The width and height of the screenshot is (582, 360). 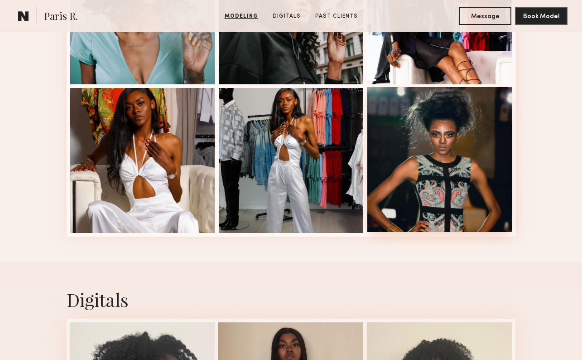 What do you see at coordinates (241, 16) in the screenshot?
I see `a: Modeling` at bounding box center [241, 16].